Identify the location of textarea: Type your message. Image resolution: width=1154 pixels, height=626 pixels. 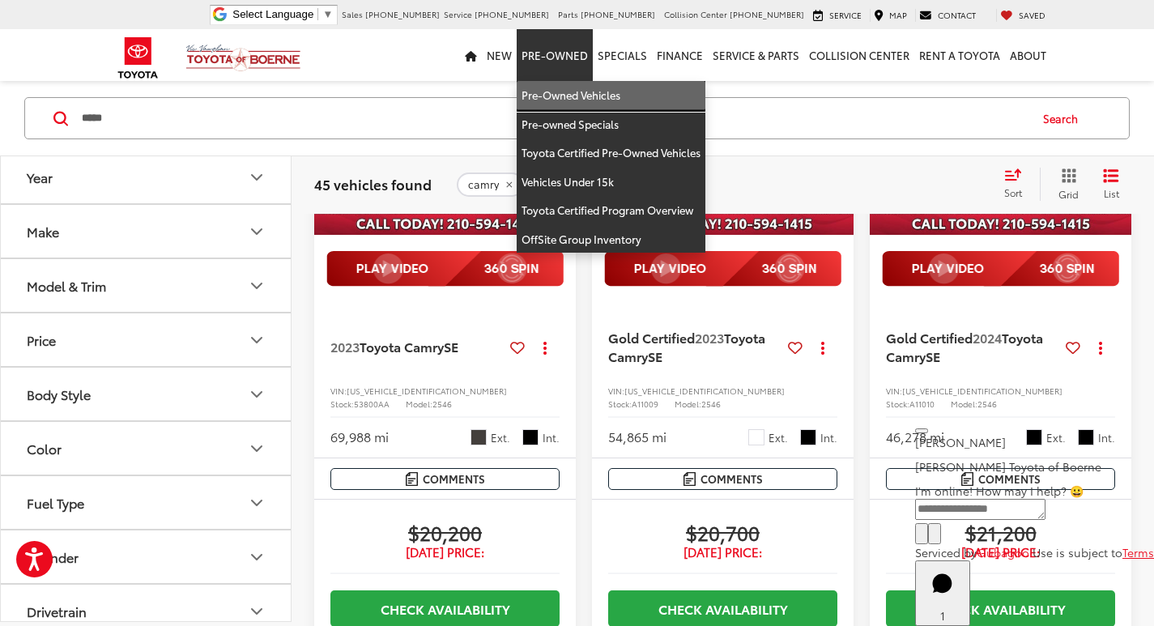
(980, 509).